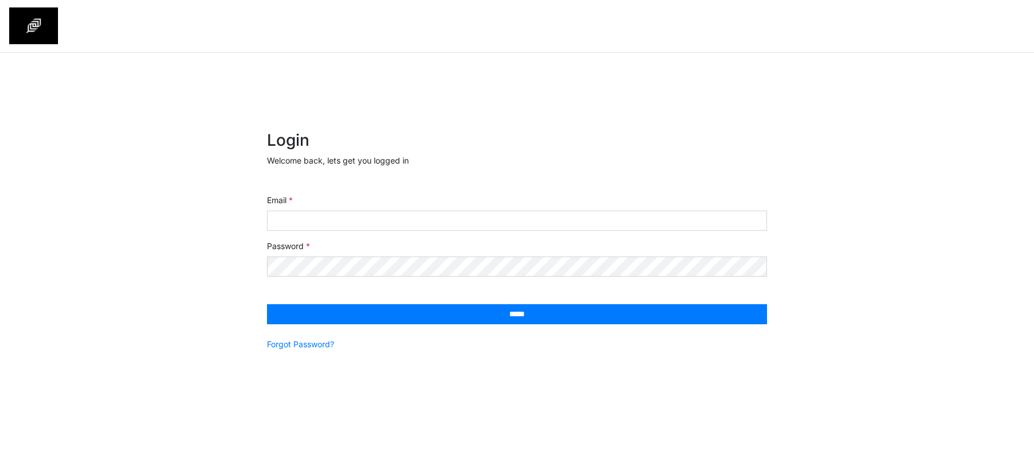 The width and height of the screenshot is (1034, 458). Describe the element at coordinates (33, 26) in the screenshot. I see `img: spp logo` at that location.